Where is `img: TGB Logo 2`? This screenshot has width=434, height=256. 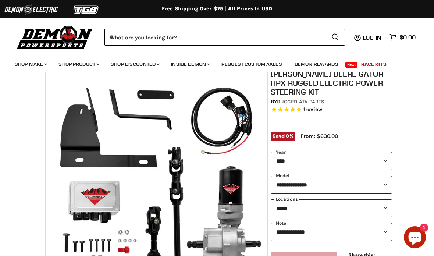
img: TGB Logo 2 is located at coordinates (86, 10).